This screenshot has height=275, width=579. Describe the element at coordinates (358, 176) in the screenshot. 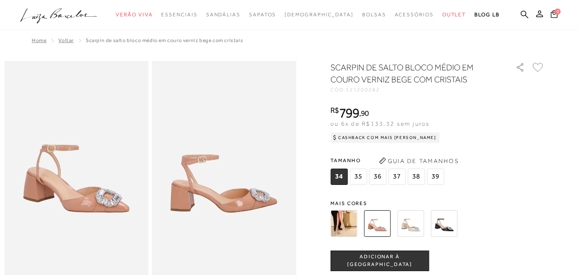

I see `span: 35` at that location.